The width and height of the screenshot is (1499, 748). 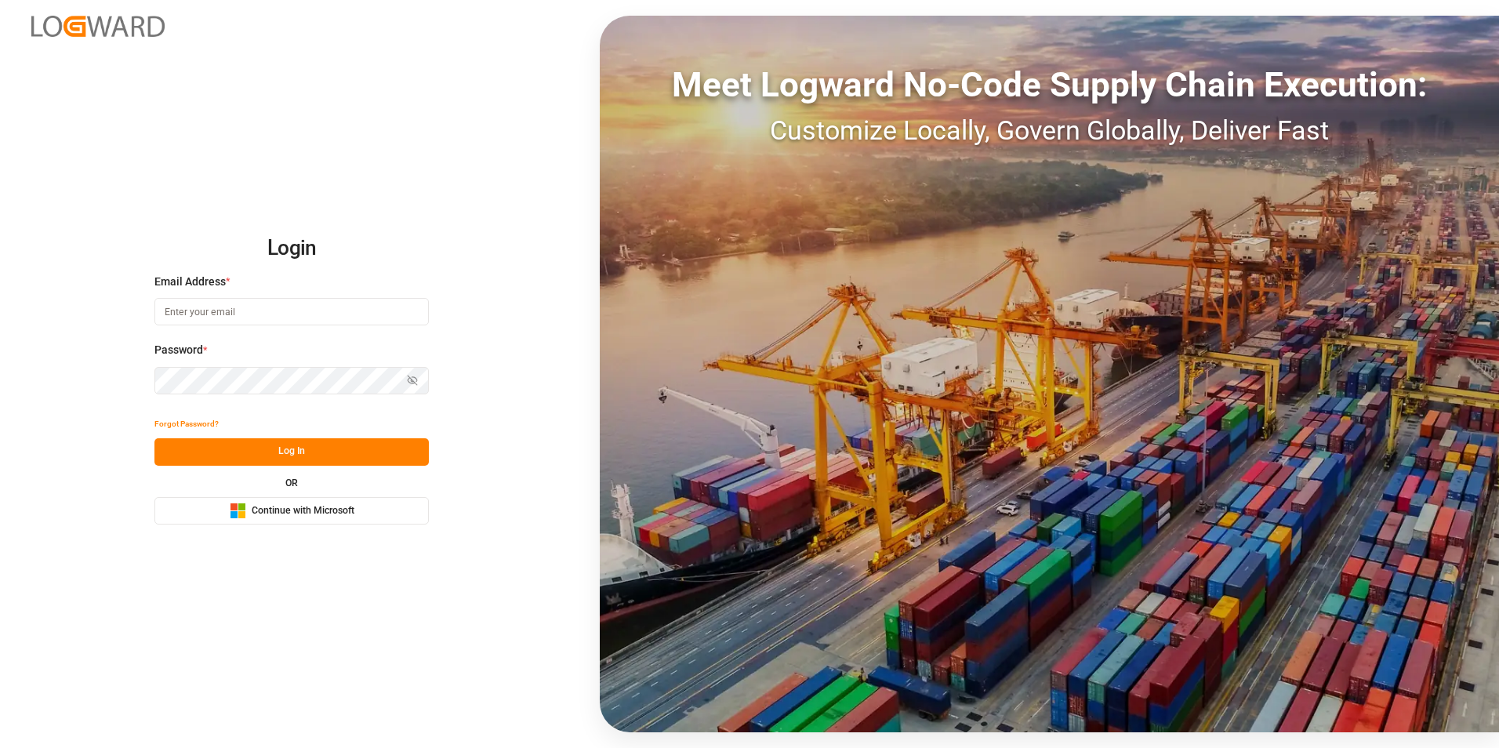 I want to click on button: Continue with Microsoft, so click(x=292, y=510).